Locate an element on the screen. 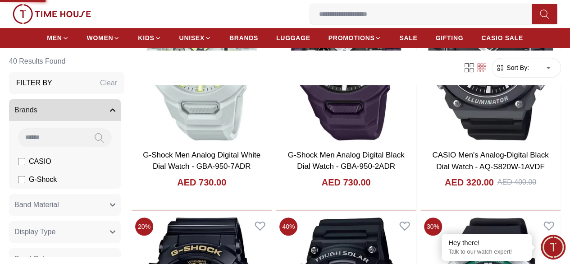  button: Display Type is located at coordinates (65, 232).